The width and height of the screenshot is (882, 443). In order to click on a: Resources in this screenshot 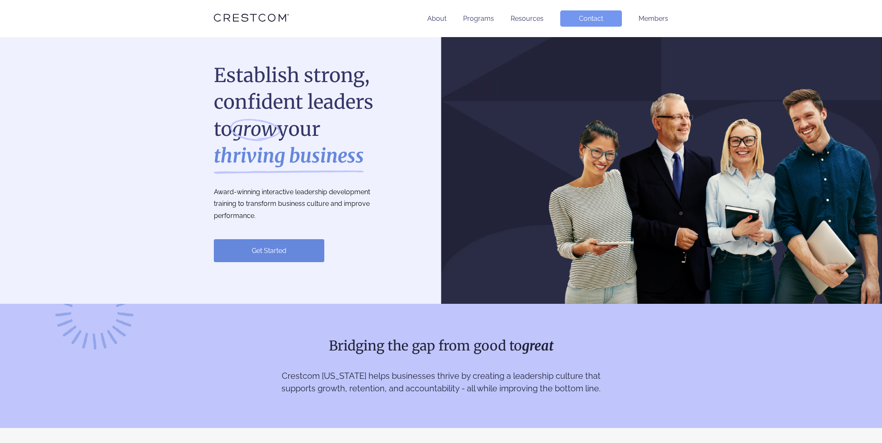, I will do `click(527, 18)`.